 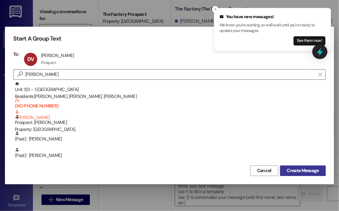 I want to click on h3: To:, so click(x=16, y=54).